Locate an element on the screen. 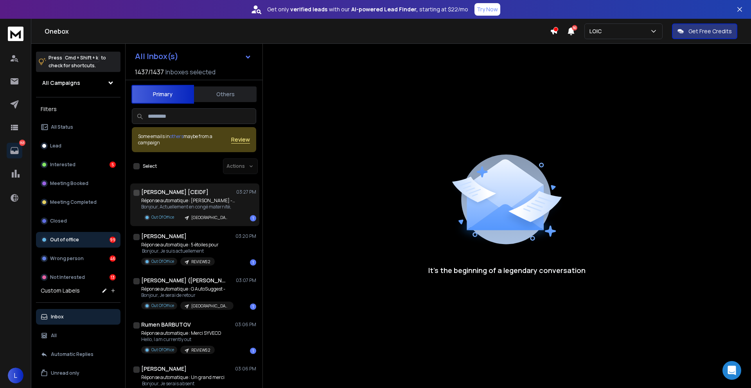  p: Try Now is located at coordinates (487, 9).